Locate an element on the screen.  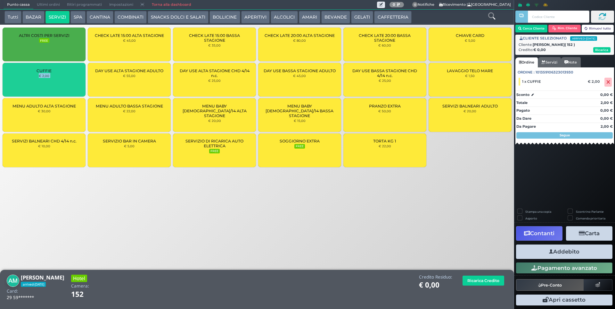
button: CAFFETTERIA is located at coordinates (393, 17).